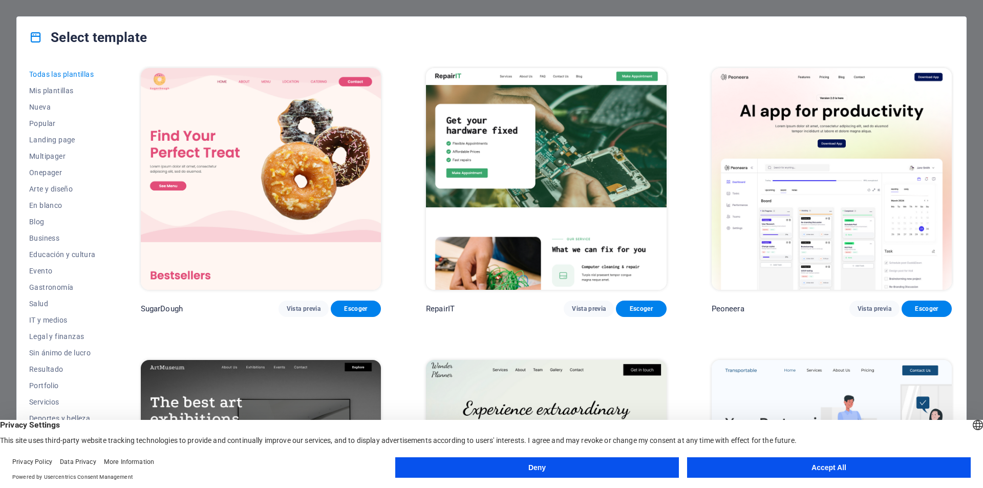  Describe the element at coordinates (62, 205) in the screenshot. I see `button: En blanco` at that location.